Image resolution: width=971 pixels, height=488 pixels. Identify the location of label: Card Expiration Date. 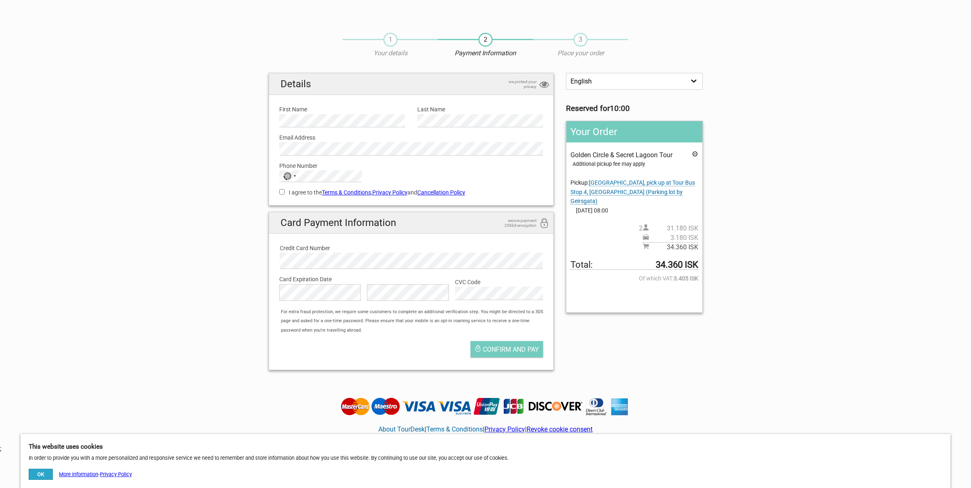
(411, 279).